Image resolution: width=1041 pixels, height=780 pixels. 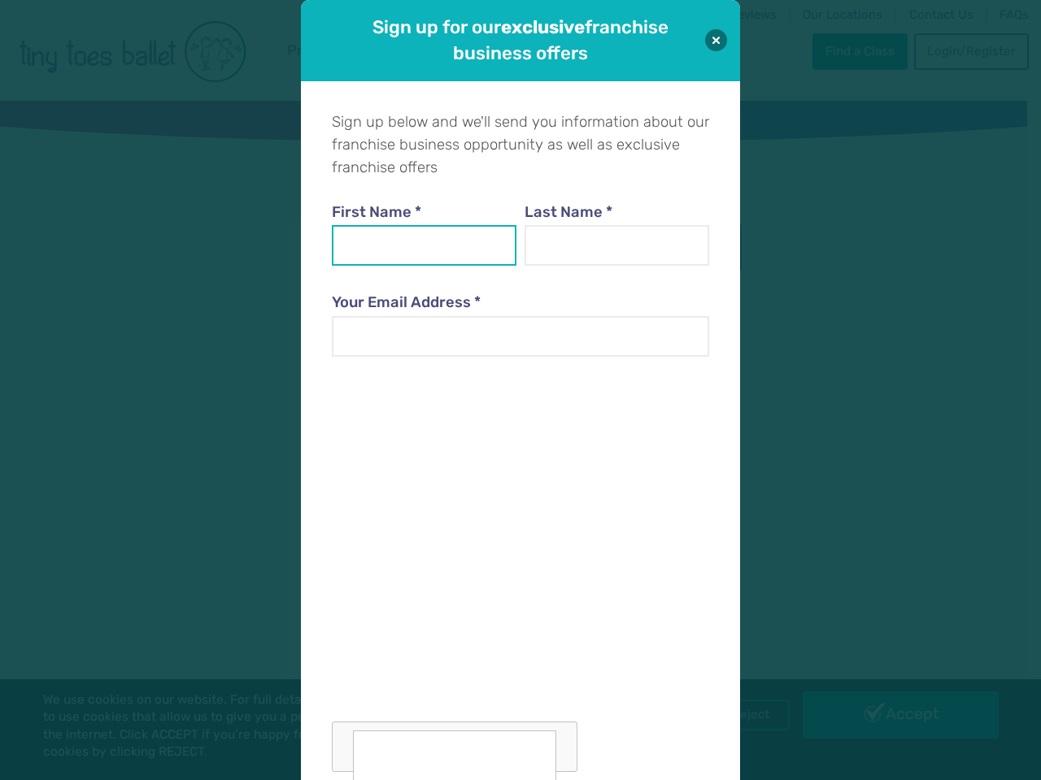 What do you see at coordinates (542, 27) in the screenshot?
I see `strong: exclusive` at bounding box center [542, 27].